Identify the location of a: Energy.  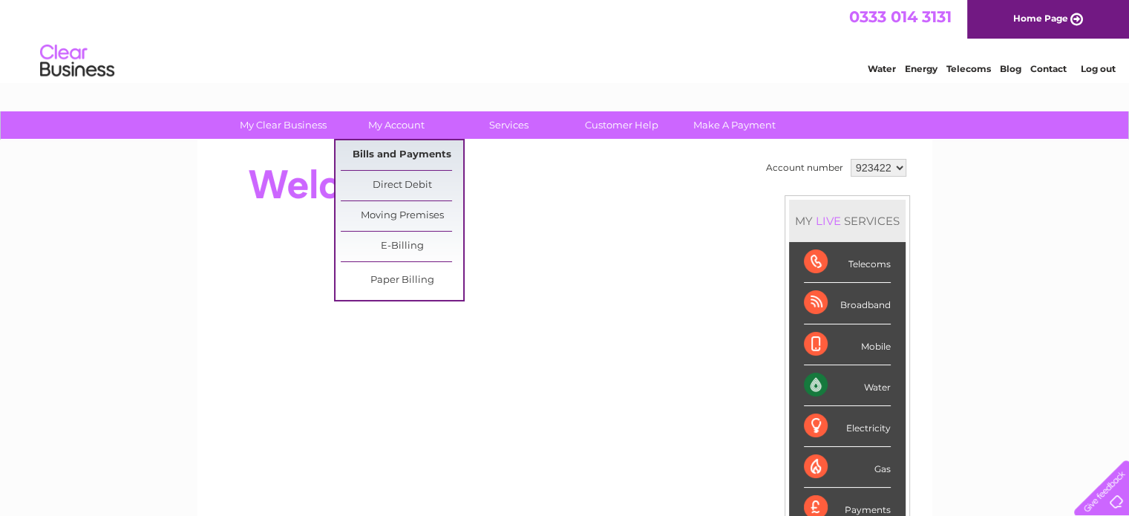
(921, 68).